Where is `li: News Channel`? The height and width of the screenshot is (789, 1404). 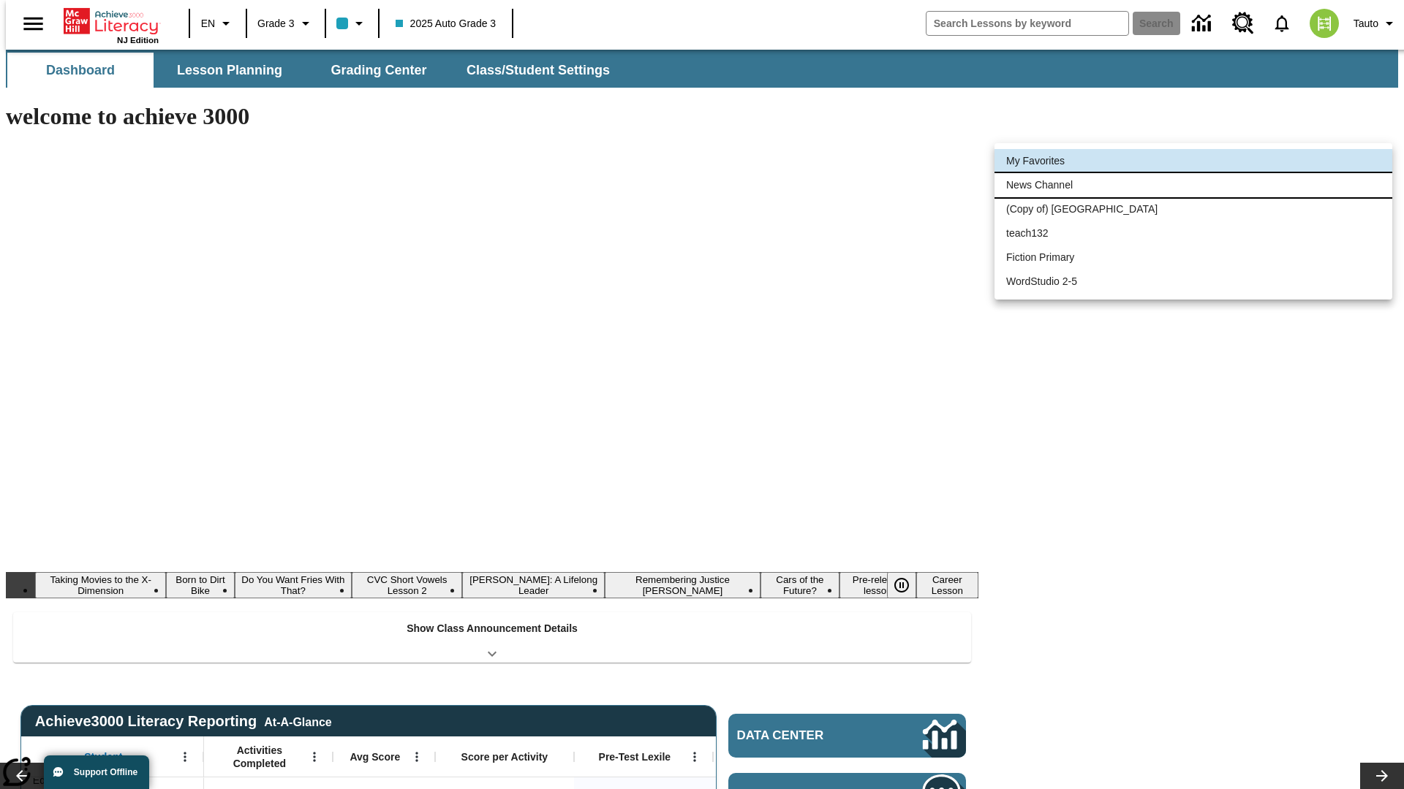
li: News Channel is located at coordinates (1193, 185).